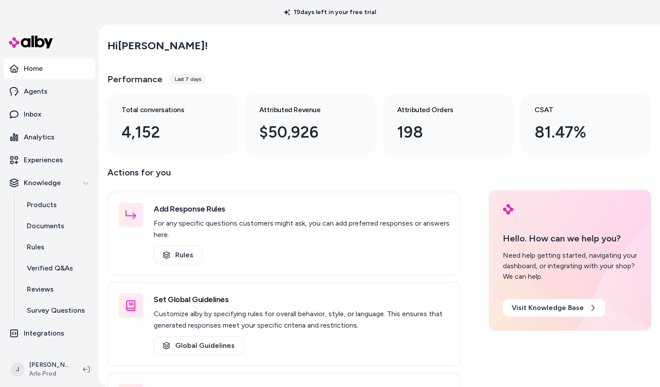 The width and height of the screenshot is (660, 387). I want to click on a: Integrations, so click(49, 334).